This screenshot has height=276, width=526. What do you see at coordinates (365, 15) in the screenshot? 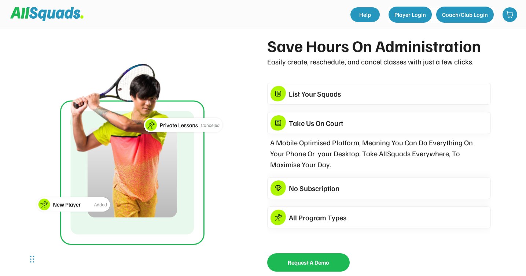
I see `a: Help` at bounding box center [365, 15].